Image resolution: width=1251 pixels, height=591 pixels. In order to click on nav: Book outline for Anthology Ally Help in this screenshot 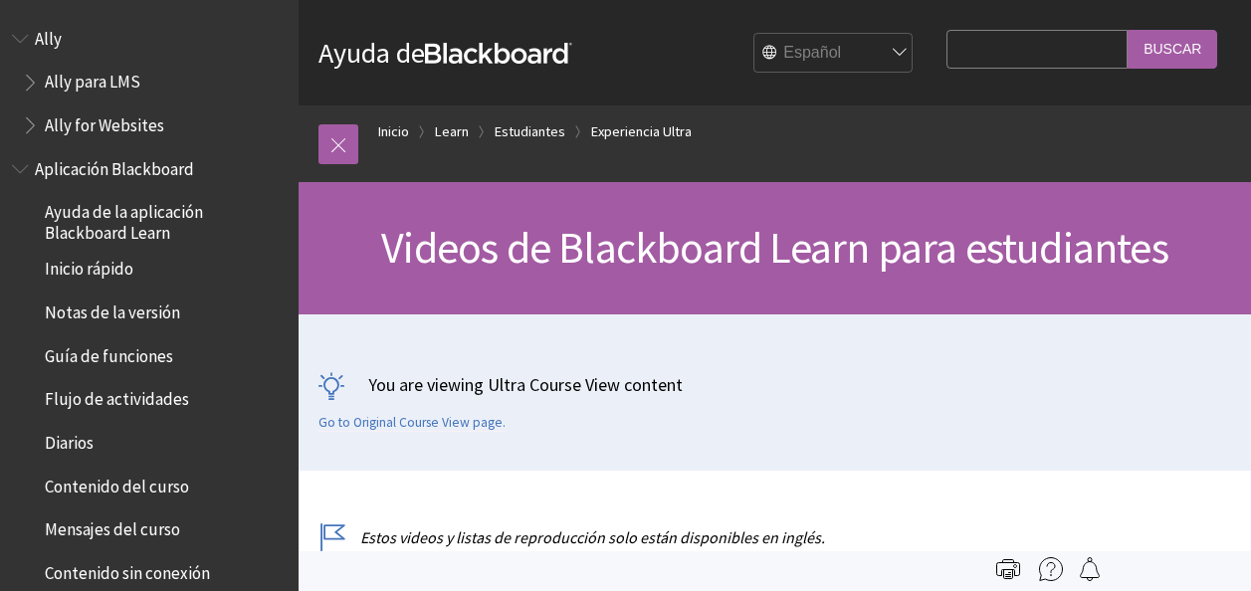, I will do `click(149, 82)`.